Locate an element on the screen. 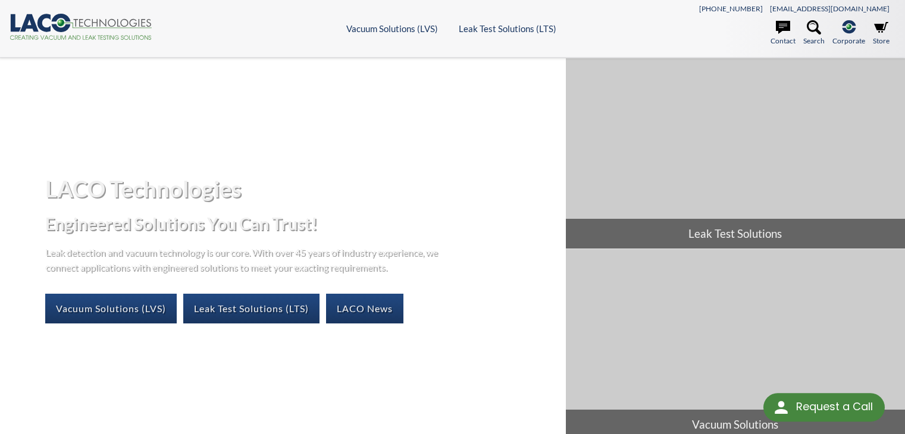 This screenshot has height=434, width=905. a: Store is located at coordinates (881, 33).